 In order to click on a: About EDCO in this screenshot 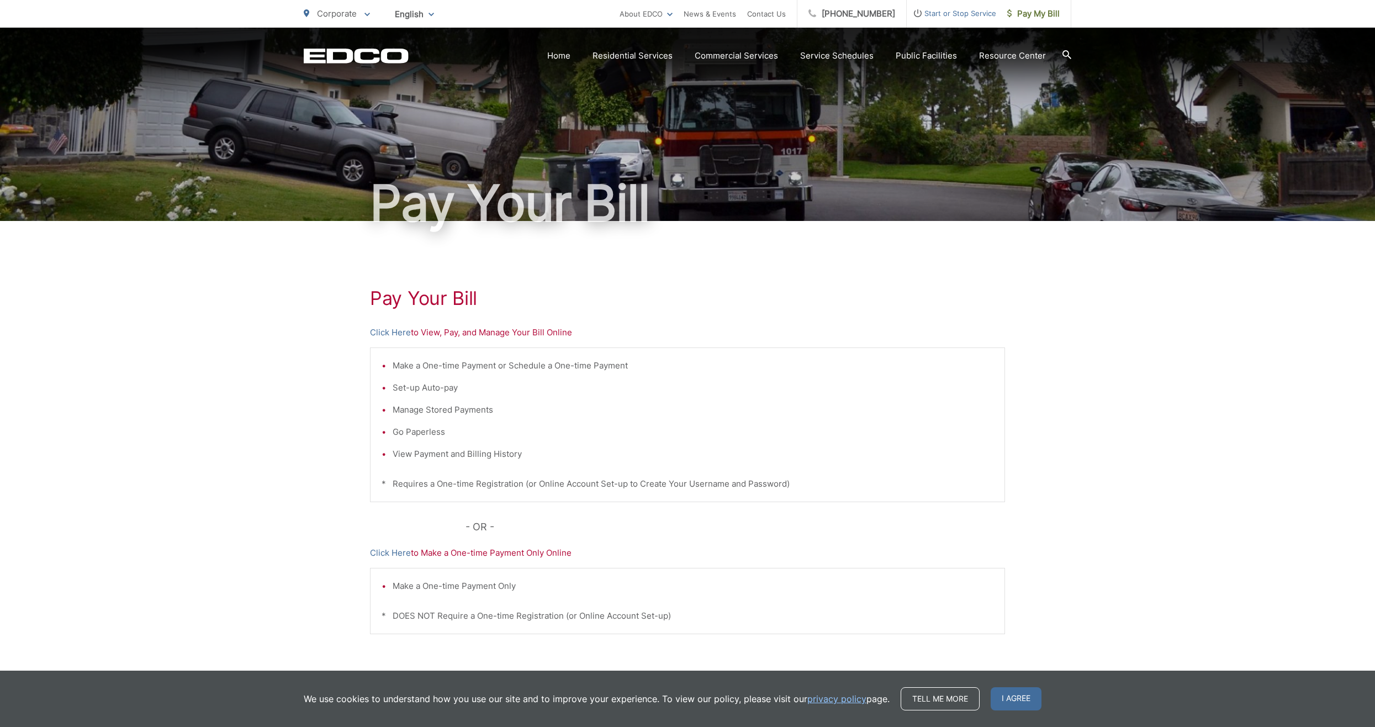, I will do `click(646, 14)`.